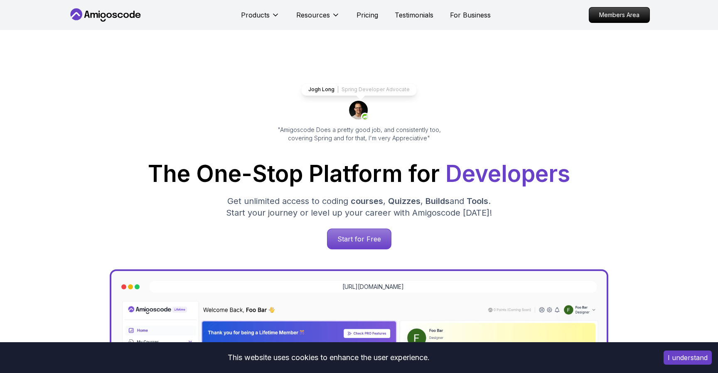 The image size is (718, 373). I want to click on a: Pricing, so click(368, 15).